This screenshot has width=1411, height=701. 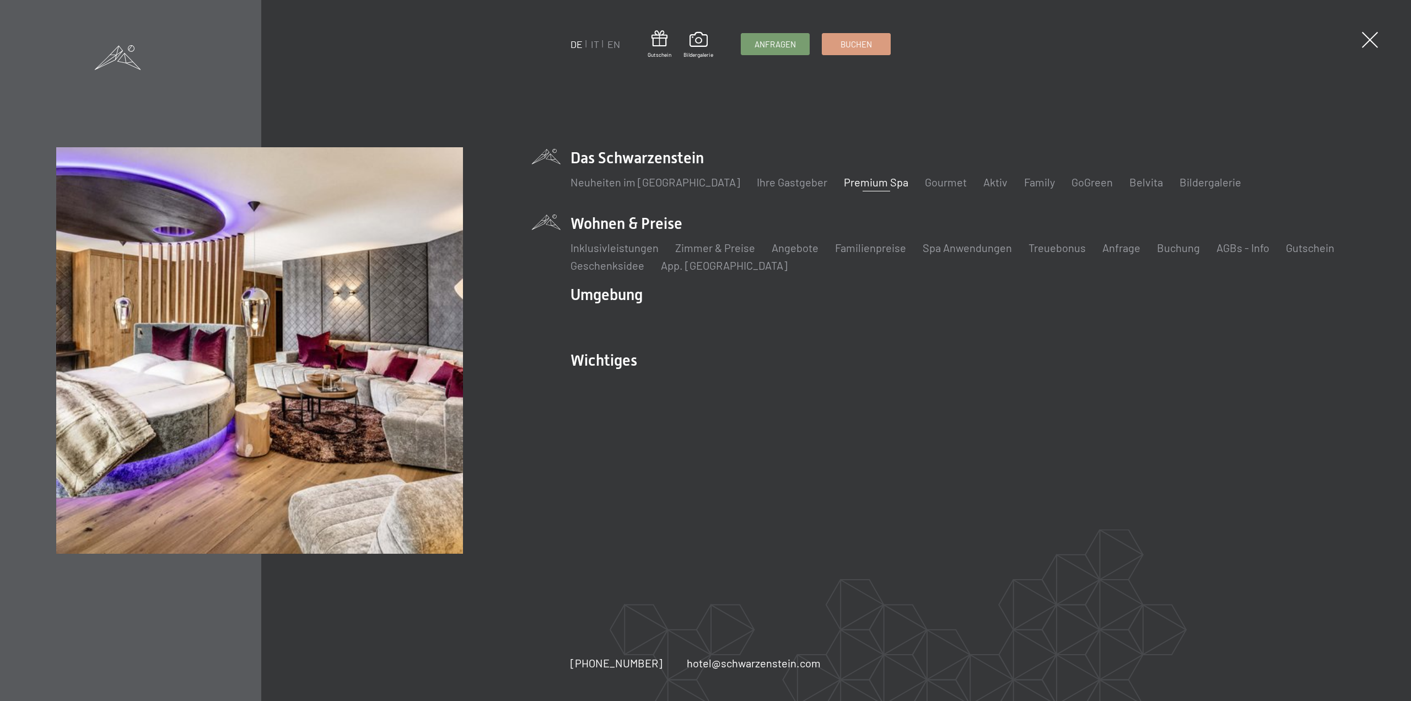 I want to click on a: Aktiv, so click(x=995, y=182).